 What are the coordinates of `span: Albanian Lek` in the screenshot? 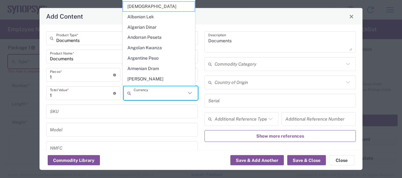 It's located at (159, 17).